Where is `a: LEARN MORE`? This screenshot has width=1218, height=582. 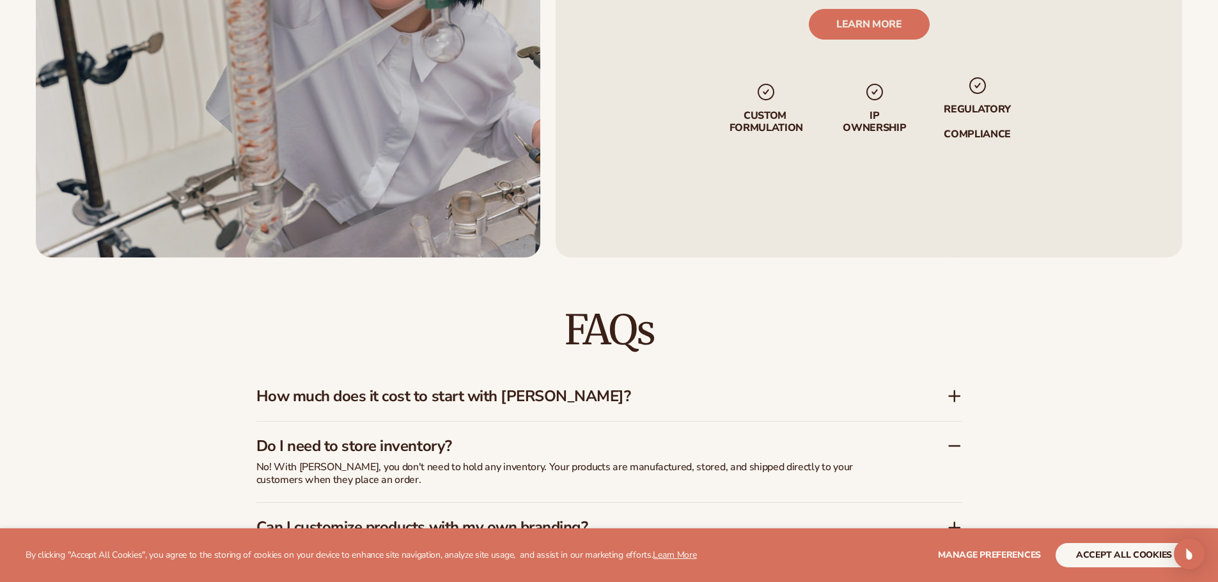 a: LEARN MORE is located at coordinates (868, 24).